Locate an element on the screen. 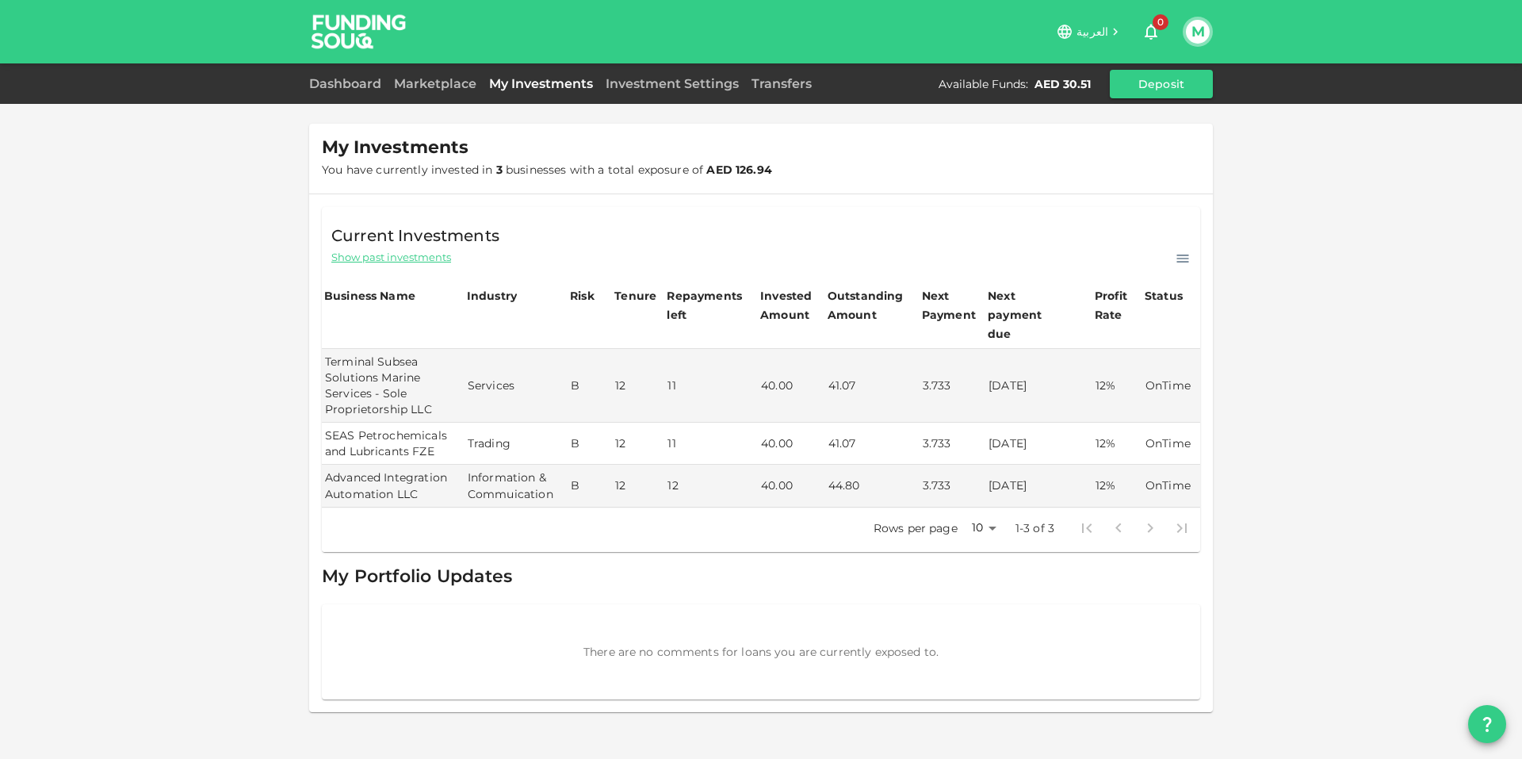 Image resolution: width=1522 pixels, height=759 pixels. span: My Investments is located at coordinates (395, 147).